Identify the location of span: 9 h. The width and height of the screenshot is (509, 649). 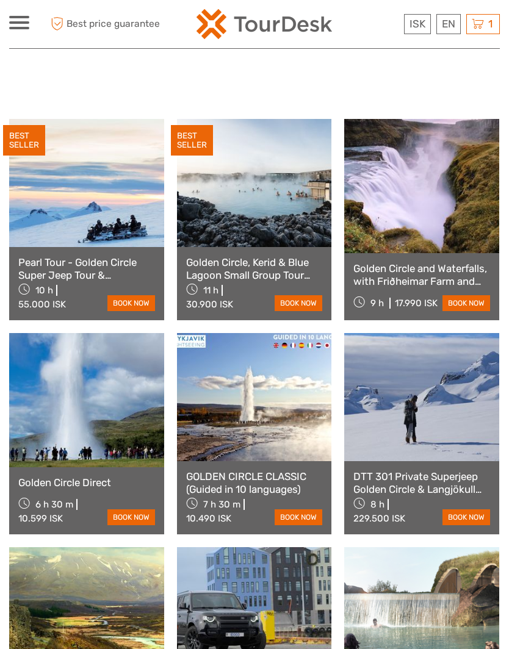
(377, 303).